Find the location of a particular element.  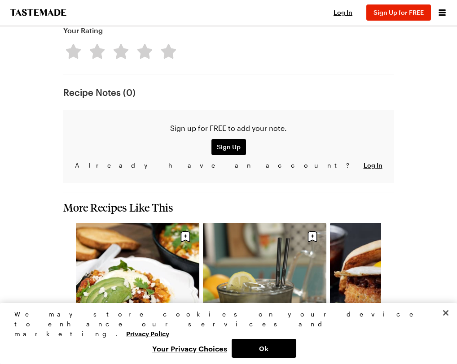

a: To Tastemade Home Page is located at coordinates (38, 13).